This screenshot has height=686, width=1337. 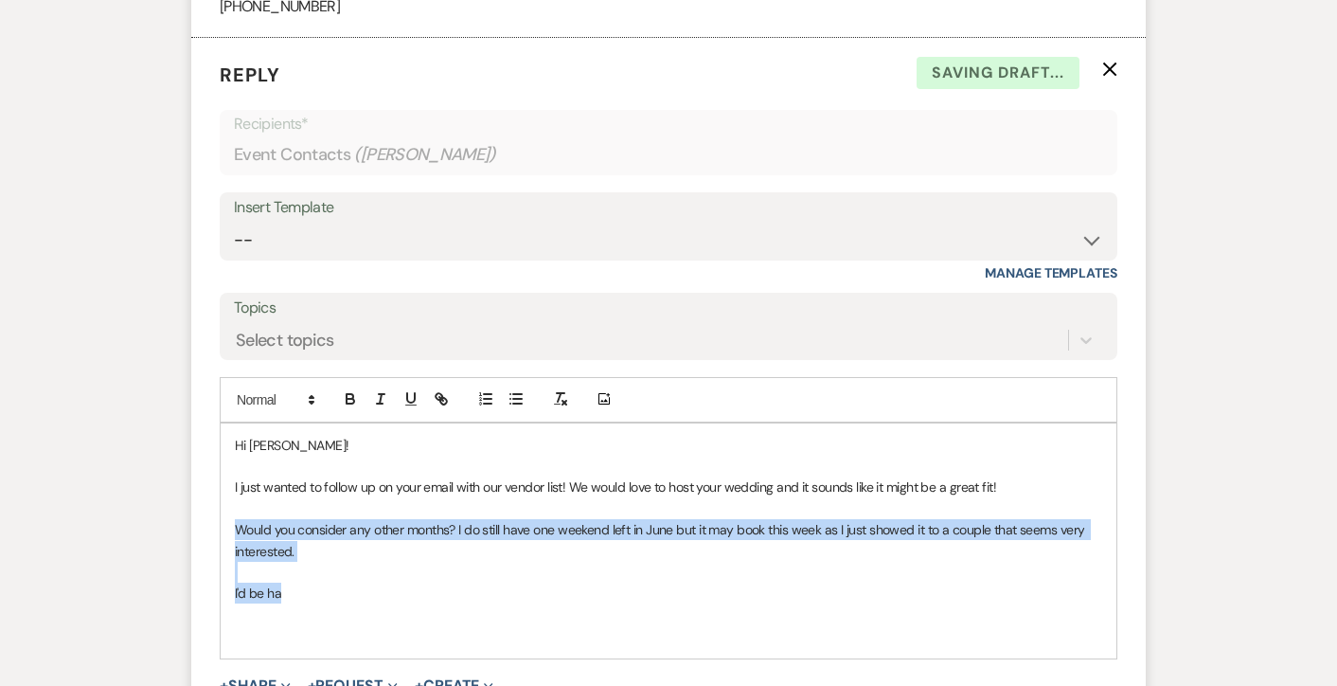 I want to click on div: Insert Template, so click(x=669, y=207).